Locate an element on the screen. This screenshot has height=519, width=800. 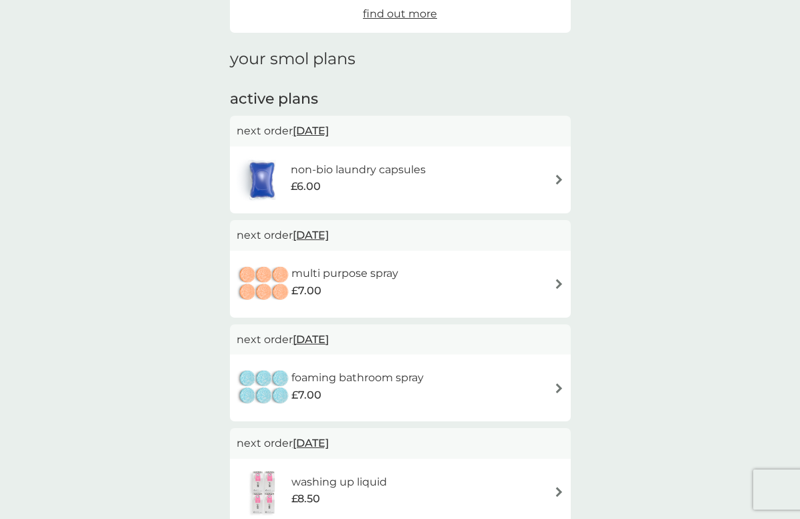
img: washing up liquid is located at coordinates (264, 492).